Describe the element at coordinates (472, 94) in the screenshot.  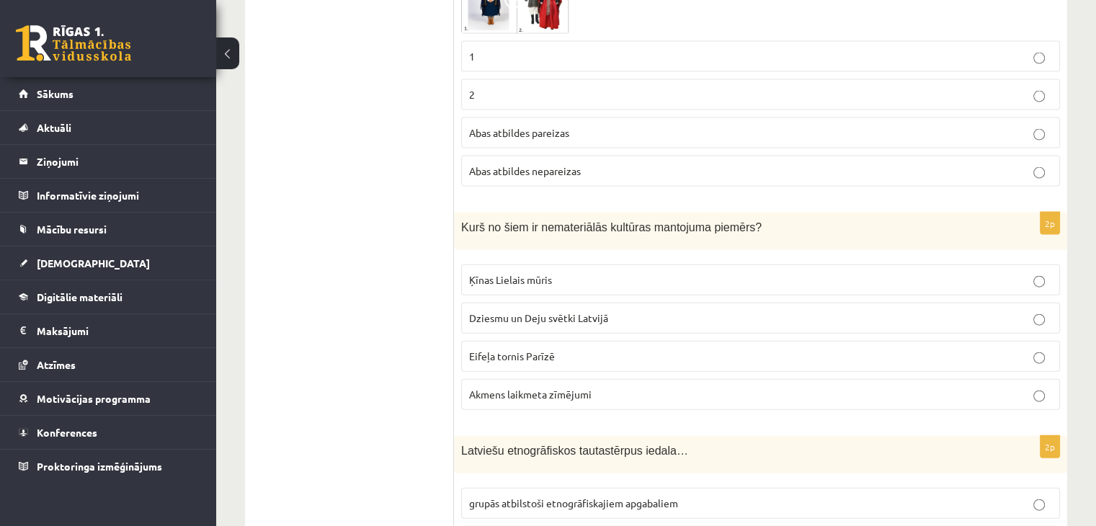
I see `span: 2` at that location.